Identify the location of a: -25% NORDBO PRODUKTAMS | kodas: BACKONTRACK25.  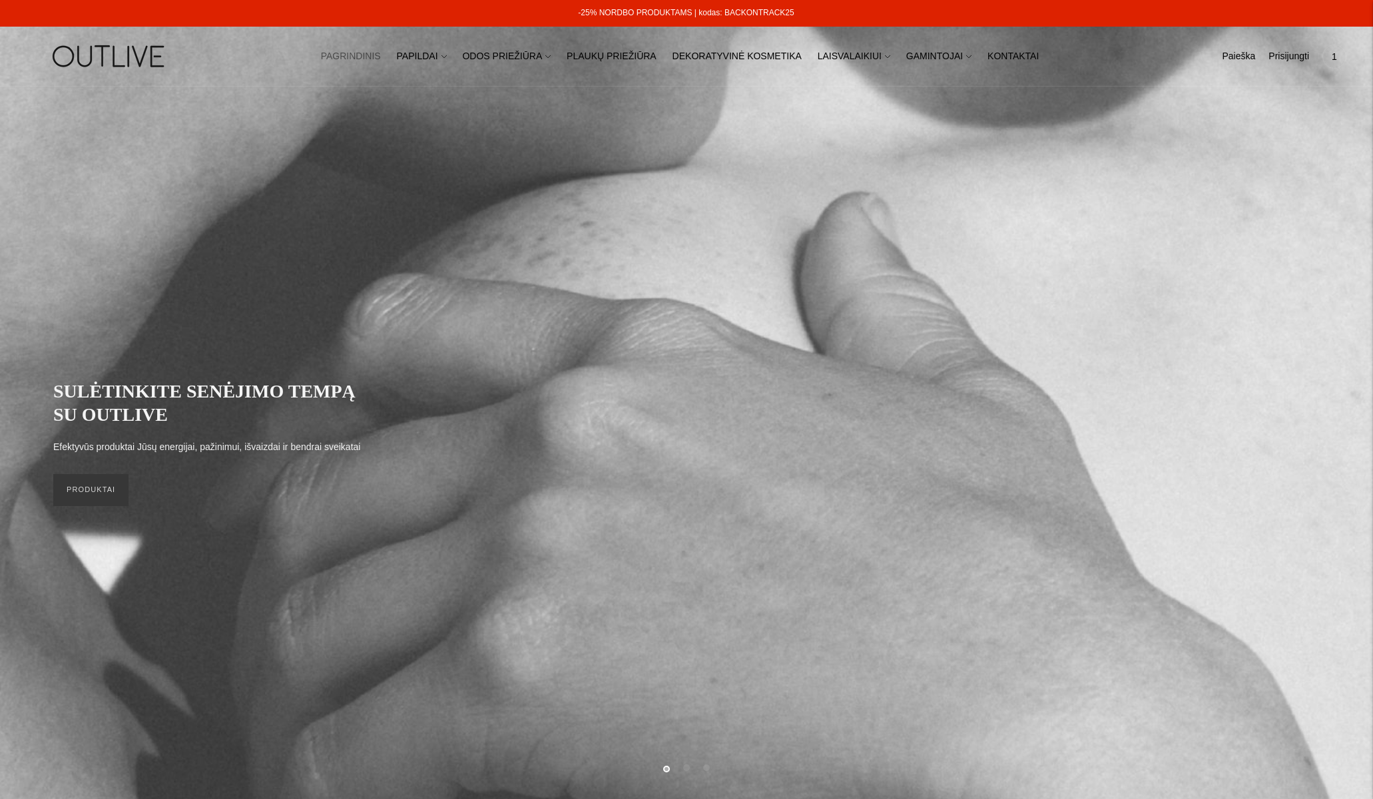
(686, 13).